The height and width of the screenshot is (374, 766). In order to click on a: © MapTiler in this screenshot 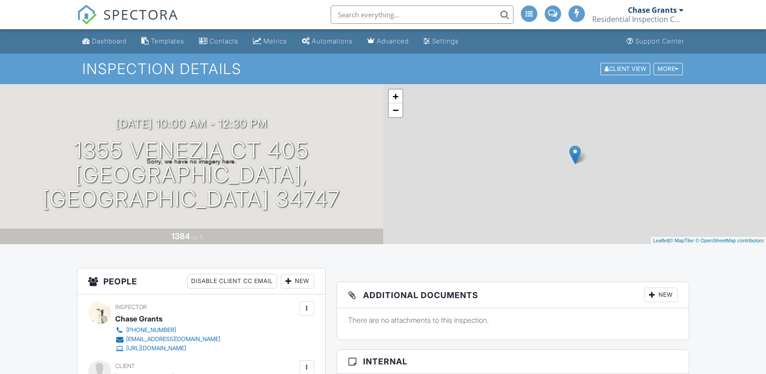, I will do `click(682, 241)`.